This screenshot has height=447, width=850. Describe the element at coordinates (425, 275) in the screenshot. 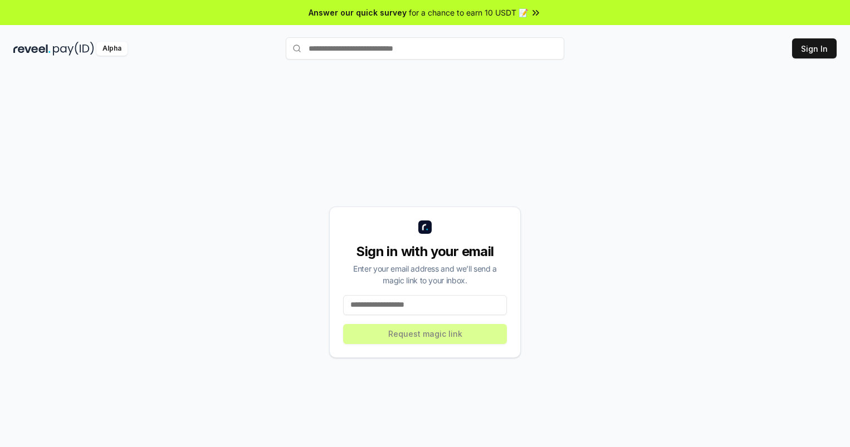

I see `div: Enter your email address and we’ll send a magic link to your inbox.` at that location.